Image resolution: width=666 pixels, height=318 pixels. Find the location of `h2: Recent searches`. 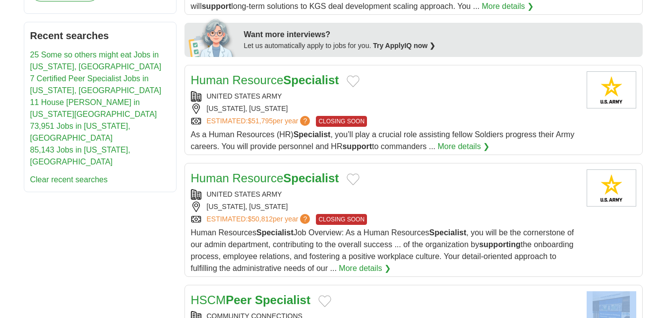

h2: Recent searches is located at coordinates (100, 36).